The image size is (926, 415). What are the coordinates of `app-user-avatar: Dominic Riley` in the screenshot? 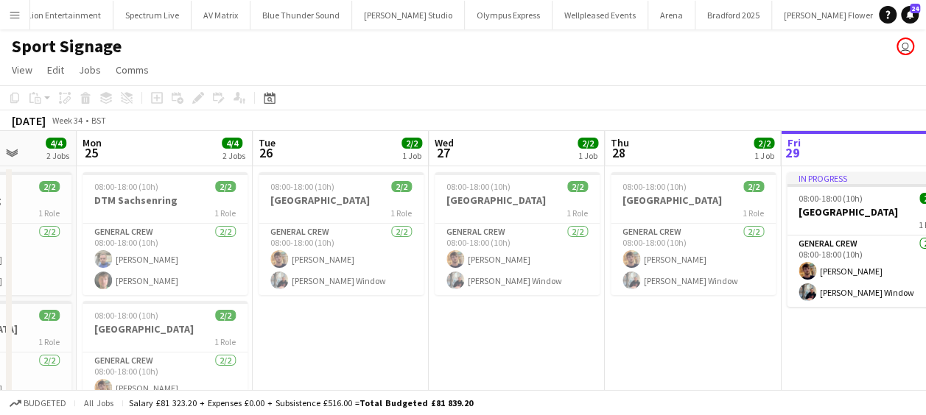 It's located at (905, 46).